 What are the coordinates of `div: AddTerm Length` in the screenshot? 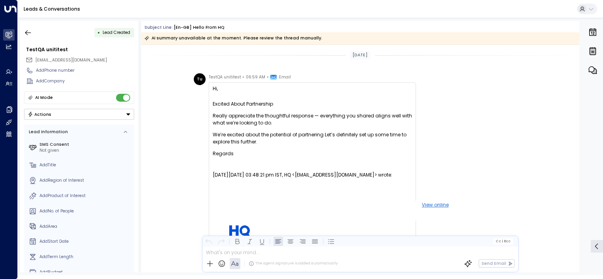 It's located at (86, 257).